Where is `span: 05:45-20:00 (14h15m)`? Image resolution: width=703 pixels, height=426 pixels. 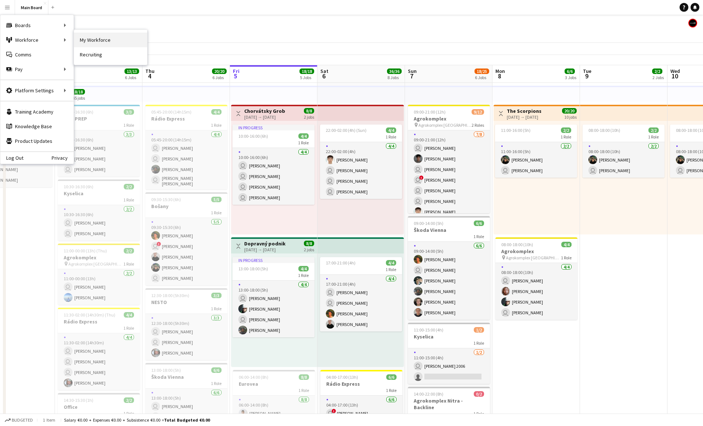
span: 05:45-20:00 (14h15m) is located at coordinates (171, 112).